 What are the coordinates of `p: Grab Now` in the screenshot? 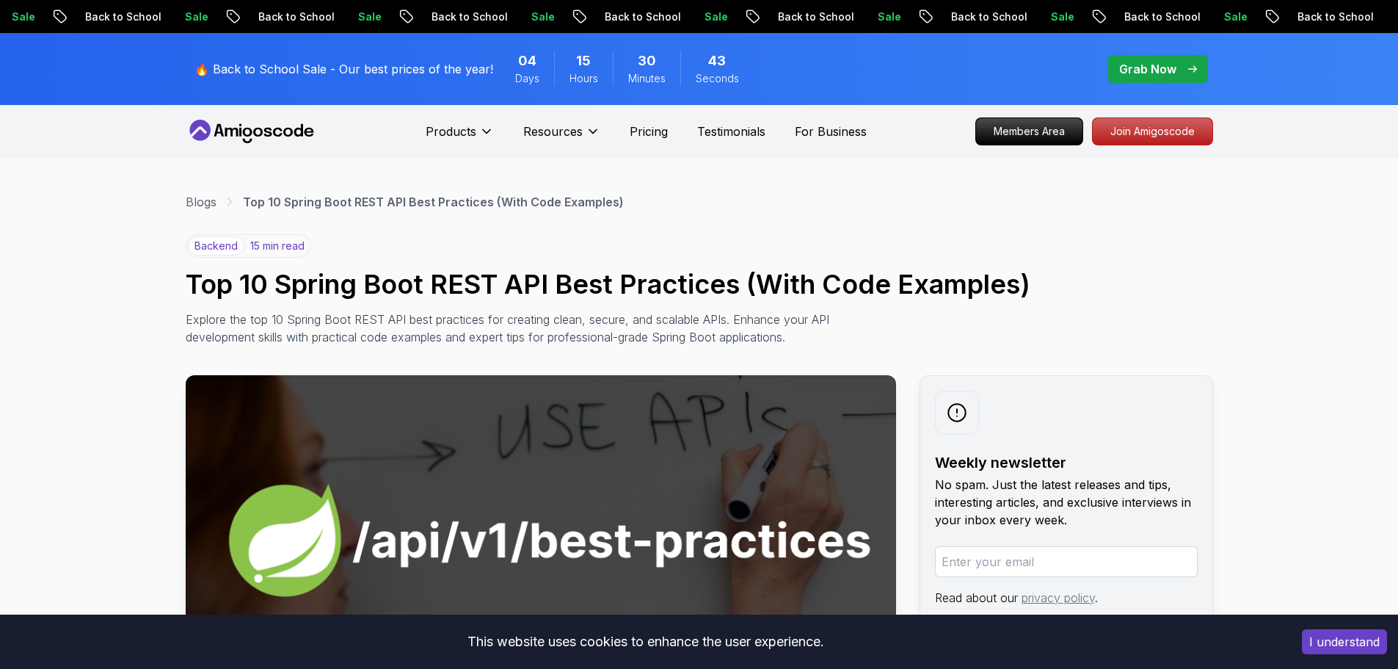 It's located at (1148, 69).